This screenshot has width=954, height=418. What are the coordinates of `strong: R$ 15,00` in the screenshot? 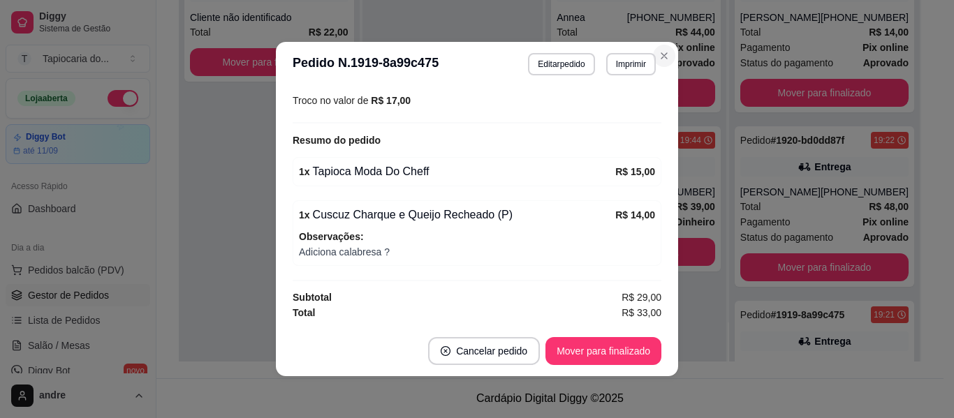 It's located at (635, 172).